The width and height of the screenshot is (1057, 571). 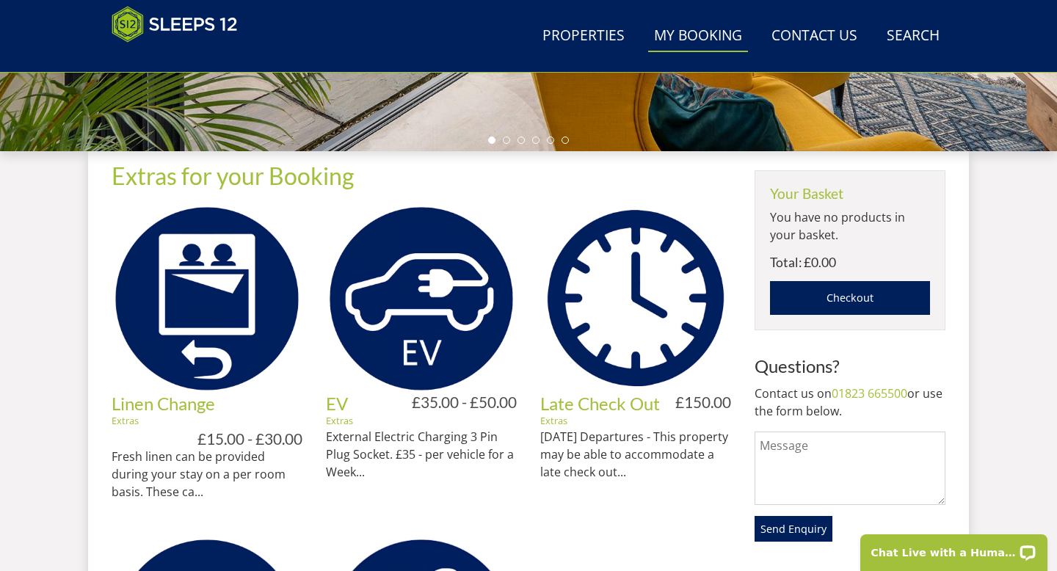 I want to click on a: Late Check Out, so click(x=600, y=403).